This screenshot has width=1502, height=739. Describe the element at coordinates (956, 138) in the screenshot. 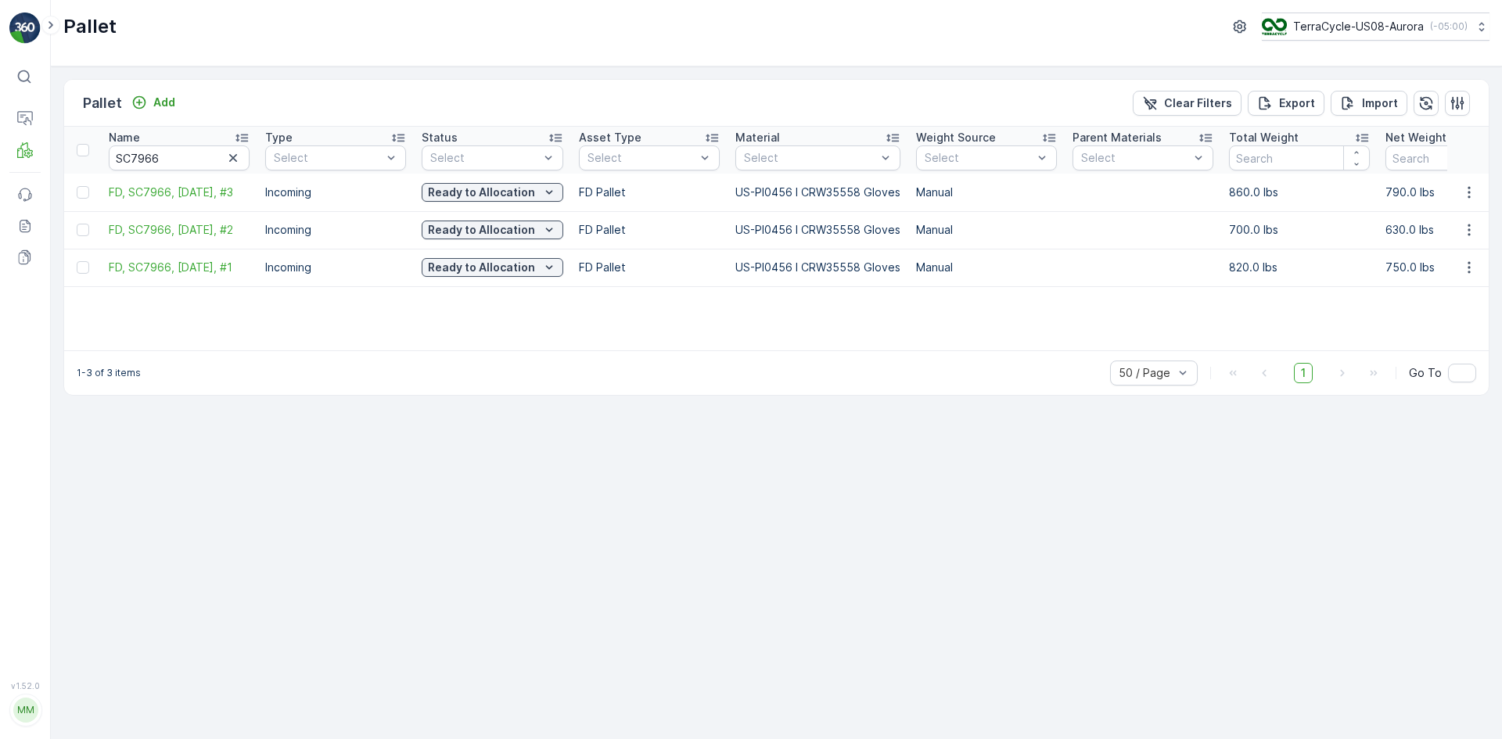

I see `p: Weight Source` at that location.